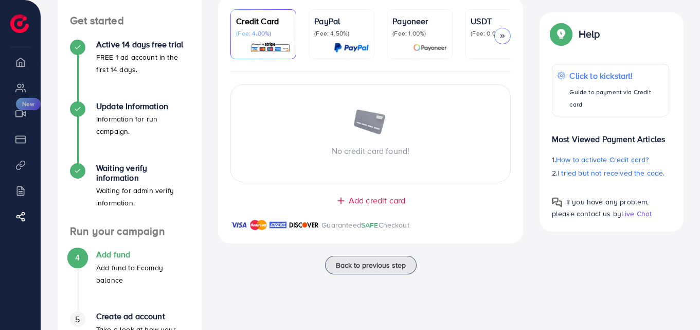 Image resolution: width=700 pixels, height=330 pixels. What do you see at coordinates (142, 274) in the screenshot?
I see `p: Add fund to Ecomdy balance` at bounding box center [142, 274].